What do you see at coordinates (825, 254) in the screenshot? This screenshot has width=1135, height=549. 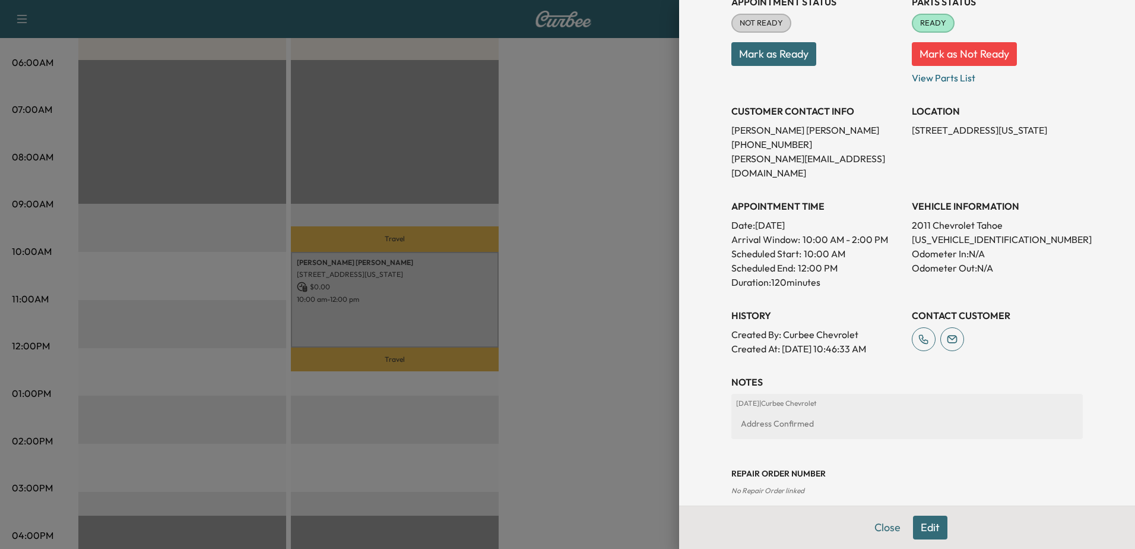 I see `p: 10:00 AM` at bounding box center [825, 254].